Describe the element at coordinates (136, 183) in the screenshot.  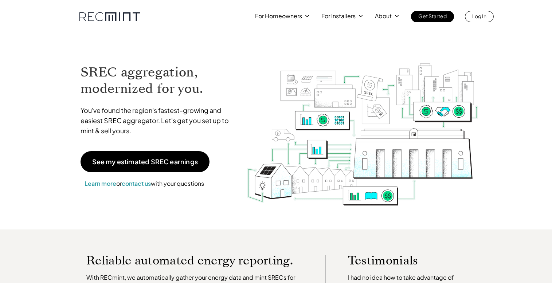
I see `a: contact us` at that location.